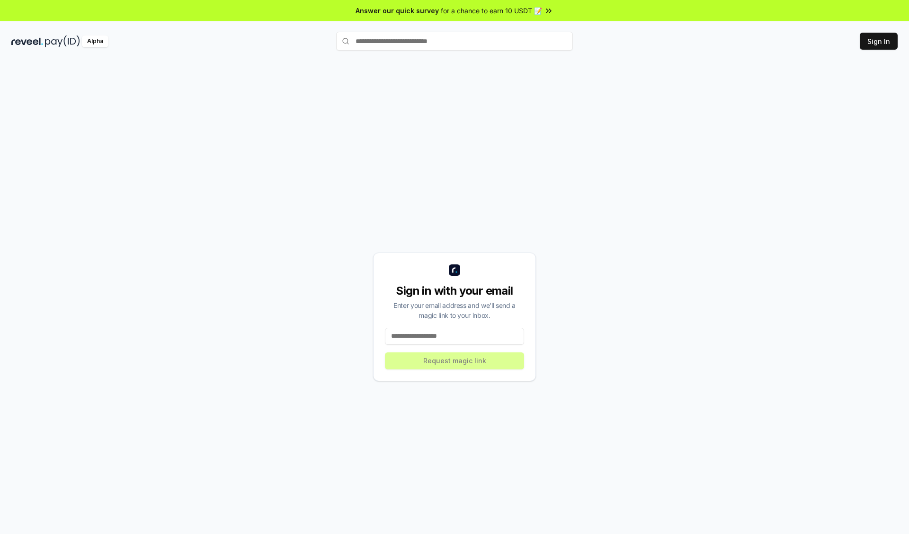 The image size is (909, 534). Describe the element at coordinates (454, 291) in the screenshot. I see `div: Sign in with your email` at that location.